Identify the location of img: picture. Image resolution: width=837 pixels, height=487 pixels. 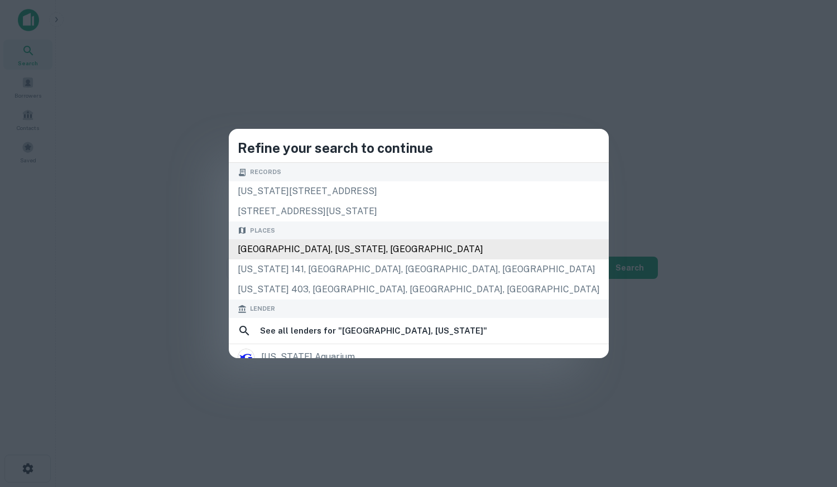
(246, 357).